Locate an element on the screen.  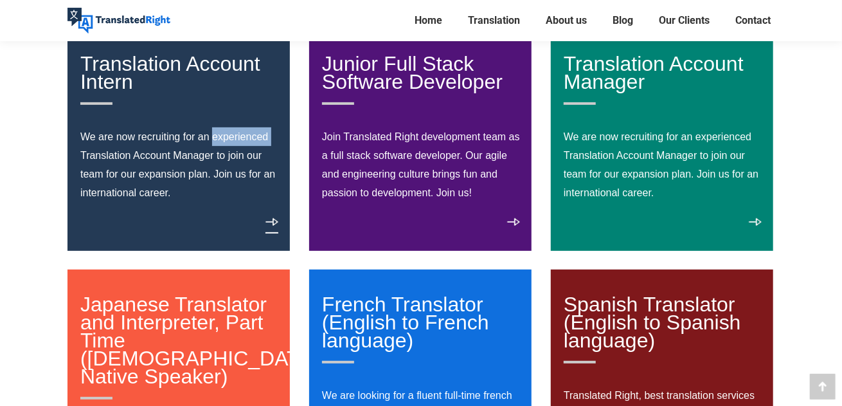
a: About us is located at coordinates (566, 21).